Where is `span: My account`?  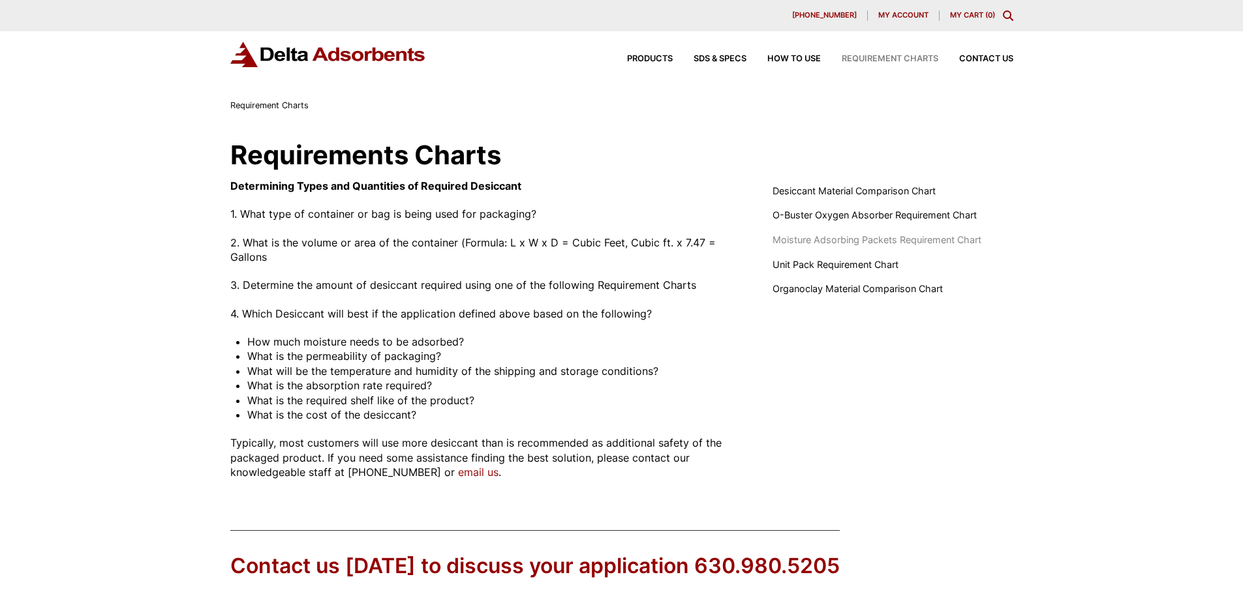
span: My account is located at coordinates (903, 15).